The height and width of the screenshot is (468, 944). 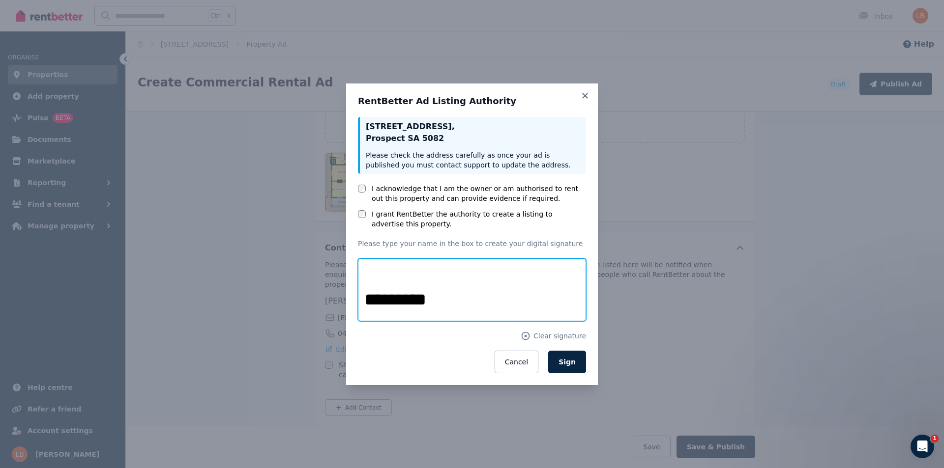 What do you see at coordinates (567, 362) in the screenshot?
I see `button: Sign` at bounding box center [567, 362].